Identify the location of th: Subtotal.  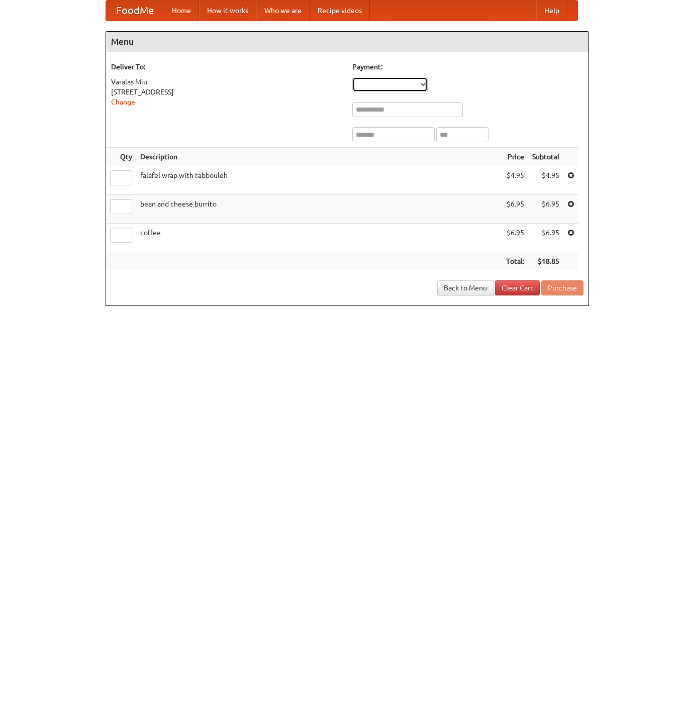
(546, 157).